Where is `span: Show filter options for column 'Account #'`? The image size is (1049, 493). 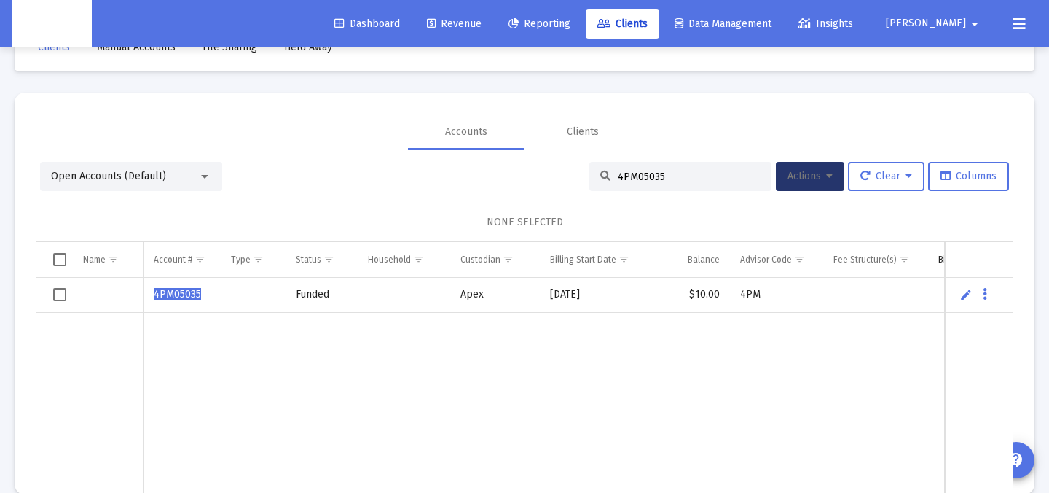 span: Show filter options for column 'Account #' is located at coordinates (200, 259).